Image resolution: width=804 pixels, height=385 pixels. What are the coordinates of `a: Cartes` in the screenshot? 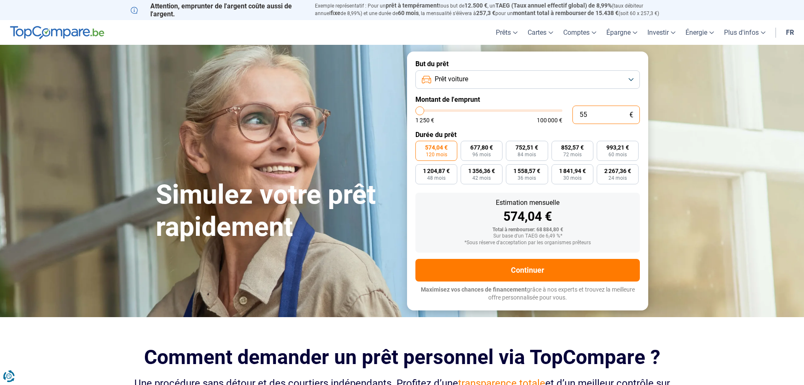 It's located at (540, 32).